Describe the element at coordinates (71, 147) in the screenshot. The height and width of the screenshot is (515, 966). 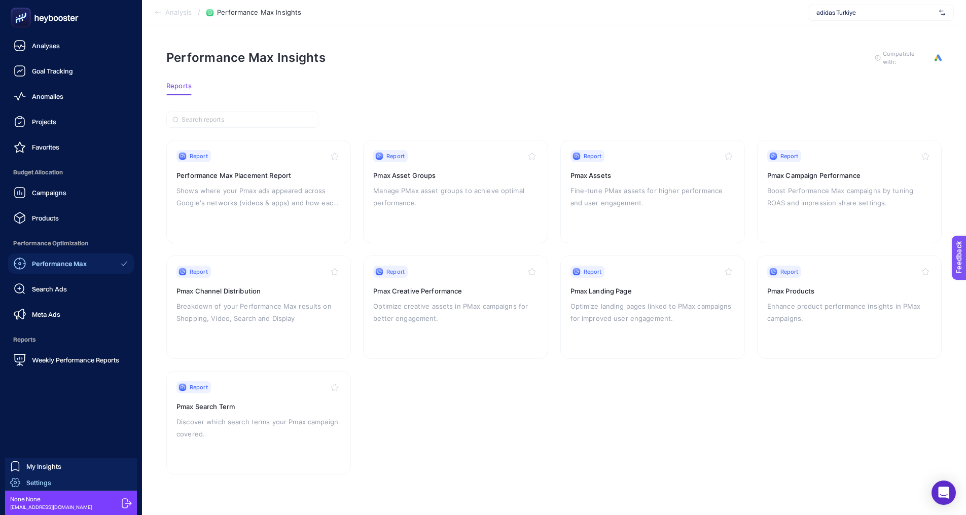
I see `a: Favorites` at that location.